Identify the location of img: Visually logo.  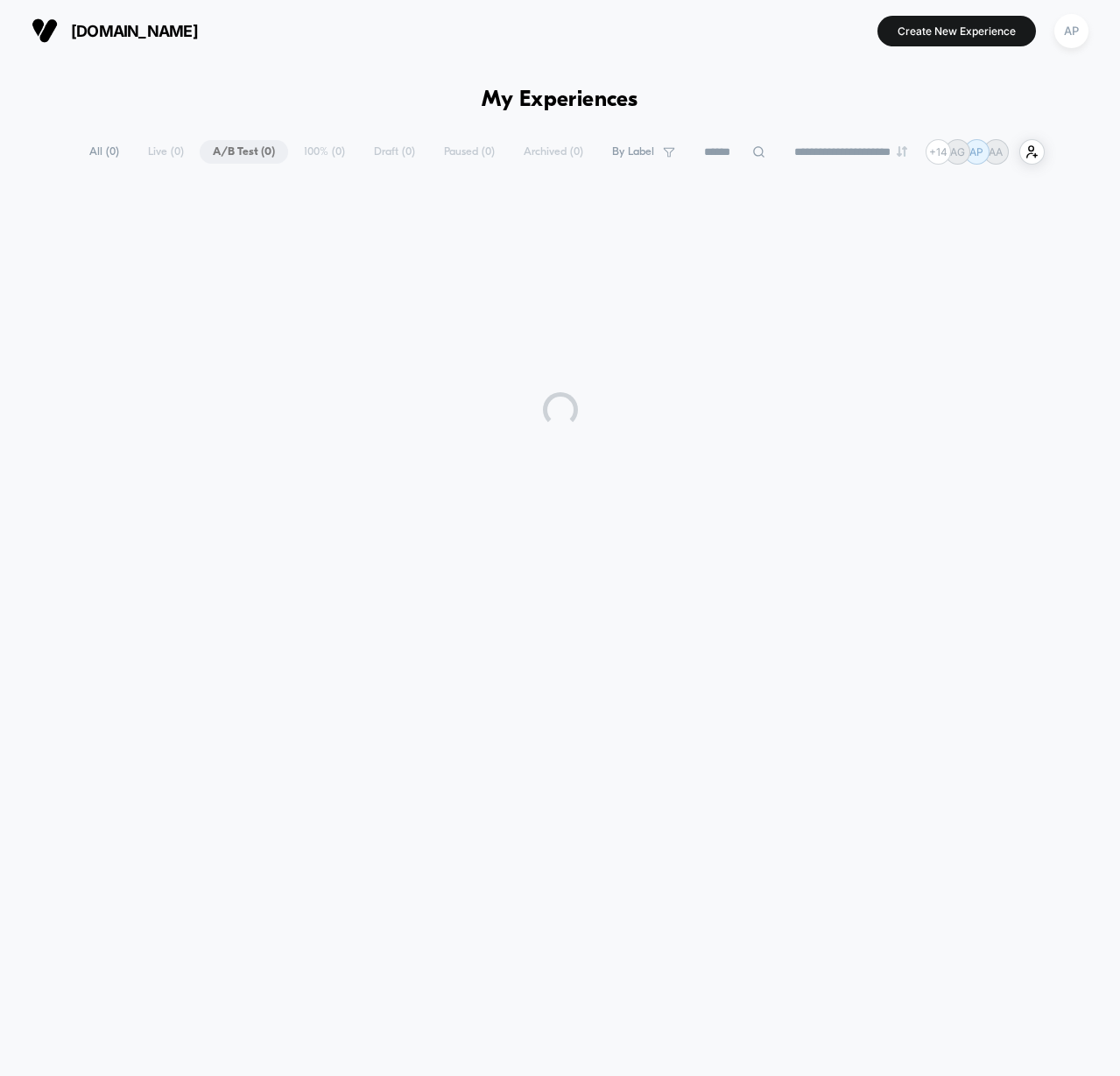
(44, 30).